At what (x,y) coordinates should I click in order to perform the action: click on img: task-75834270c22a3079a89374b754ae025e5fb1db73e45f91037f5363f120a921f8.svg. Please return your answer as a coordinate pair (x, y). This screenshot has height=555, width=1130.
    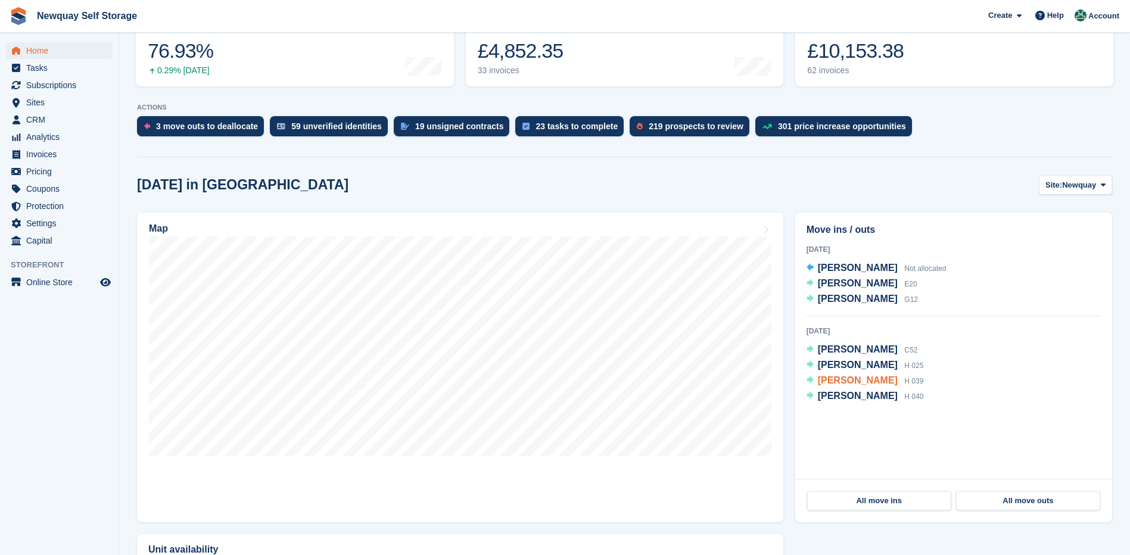
    Looking at the image, I should click on (526, 126).